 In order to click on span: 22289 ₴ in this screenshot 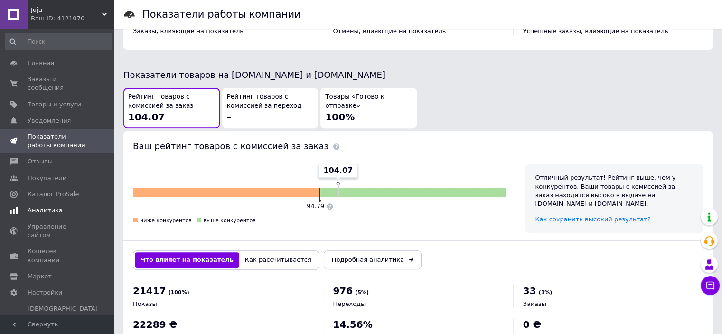, I will do `click(155, 324)`.